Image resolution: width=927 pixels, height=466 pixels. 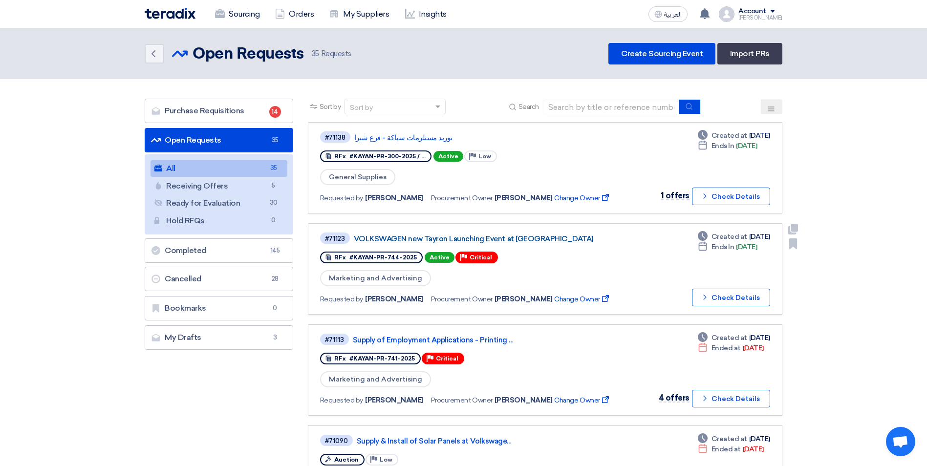 I want to click on span: #KAYAN-PR-744-2025, so click(x=383, y=257).